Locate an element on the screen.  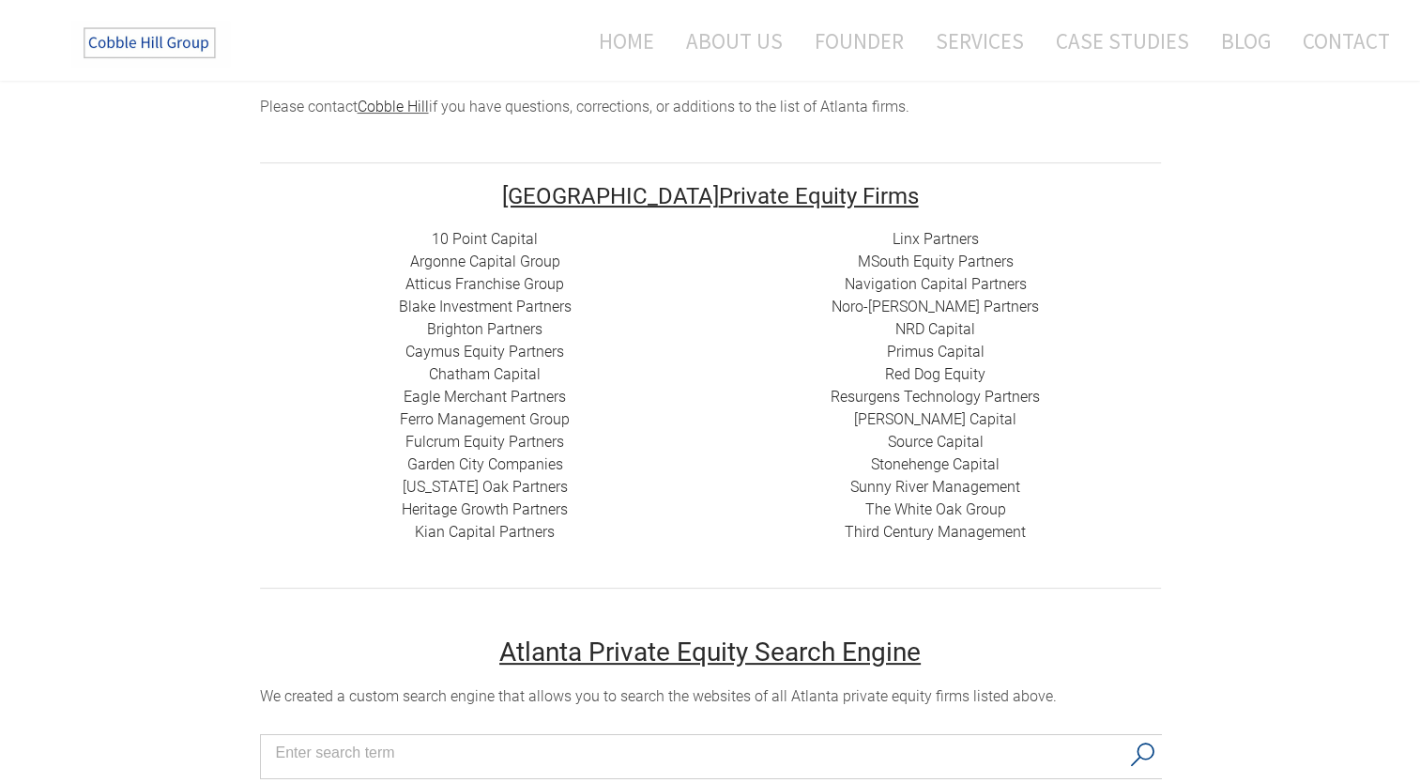
a: Source Capital is located at coordinates (936, 441).